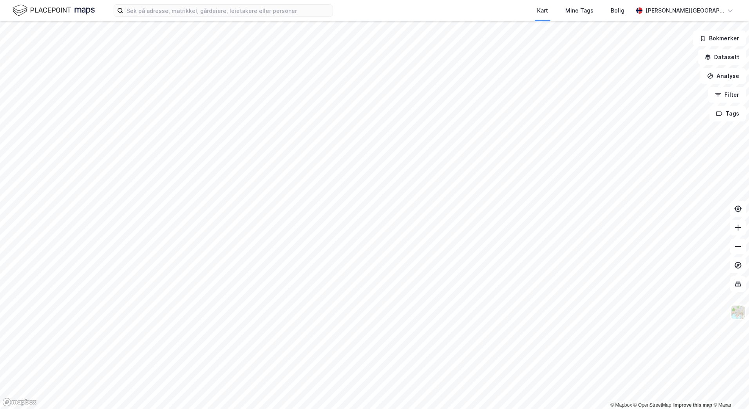 The image size is (749, 409). I want to click on div: Bolig, so click(617, 11).